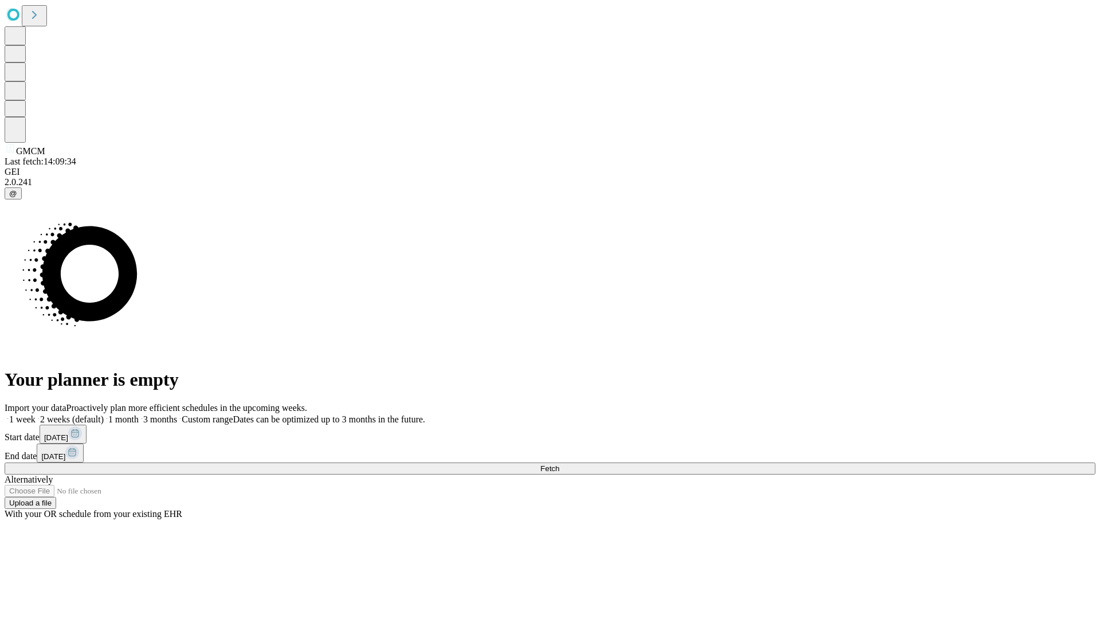  I want to click on span: Alternatively, so click(29, 479).